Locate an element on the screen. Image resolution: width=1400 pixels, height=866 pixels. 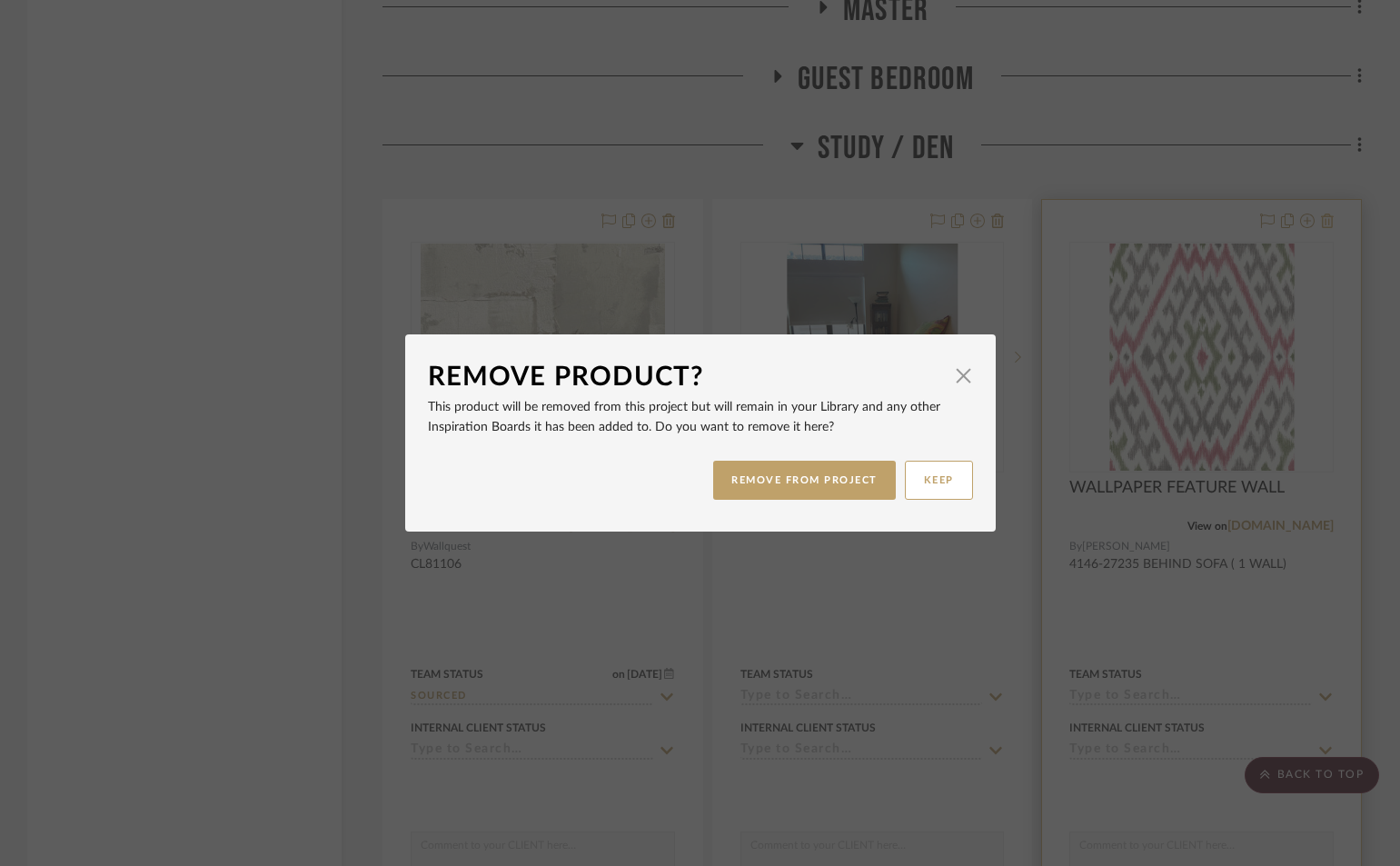
p: This product will be removed from this project but will remain in your Library and any other Insp... is located at coordinates (700, 417).